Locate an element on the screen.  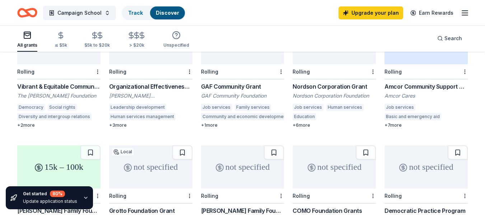
div: Family services is located at coordinates (253, 107).